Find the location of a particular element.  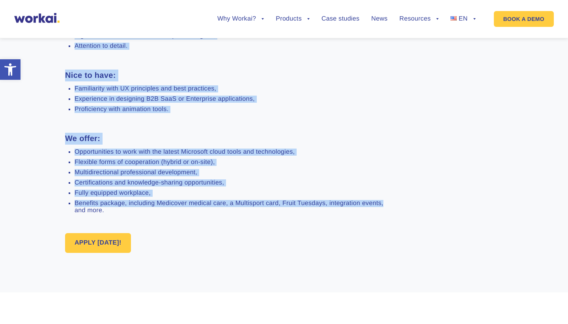

span: I hereby consent to the processing of my personal data of a special category contained in my appl... is located at coordinates (185, 165).